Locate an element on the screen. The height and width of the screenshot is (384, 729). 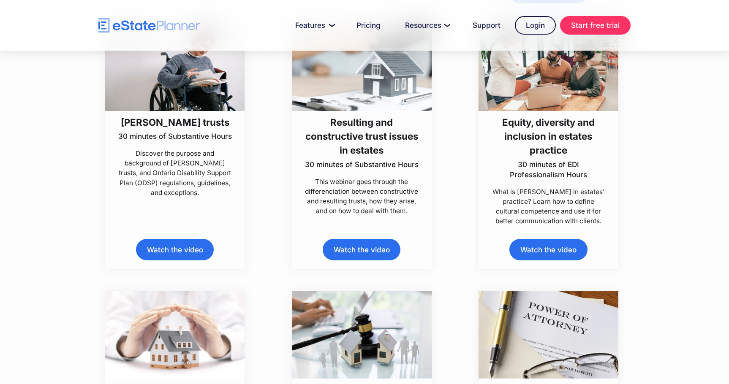
a: home is located at coordinates (149, 25).